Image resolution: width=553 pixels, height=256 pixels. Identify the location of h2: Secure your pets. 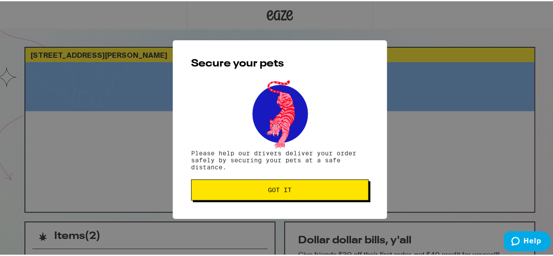
(280, 62).